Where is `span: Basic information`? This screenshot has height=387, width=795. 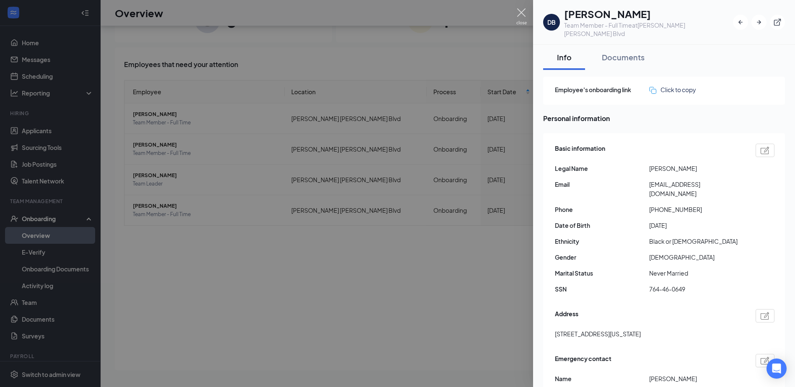
span: Basic information is located at coordinates (580, 151).